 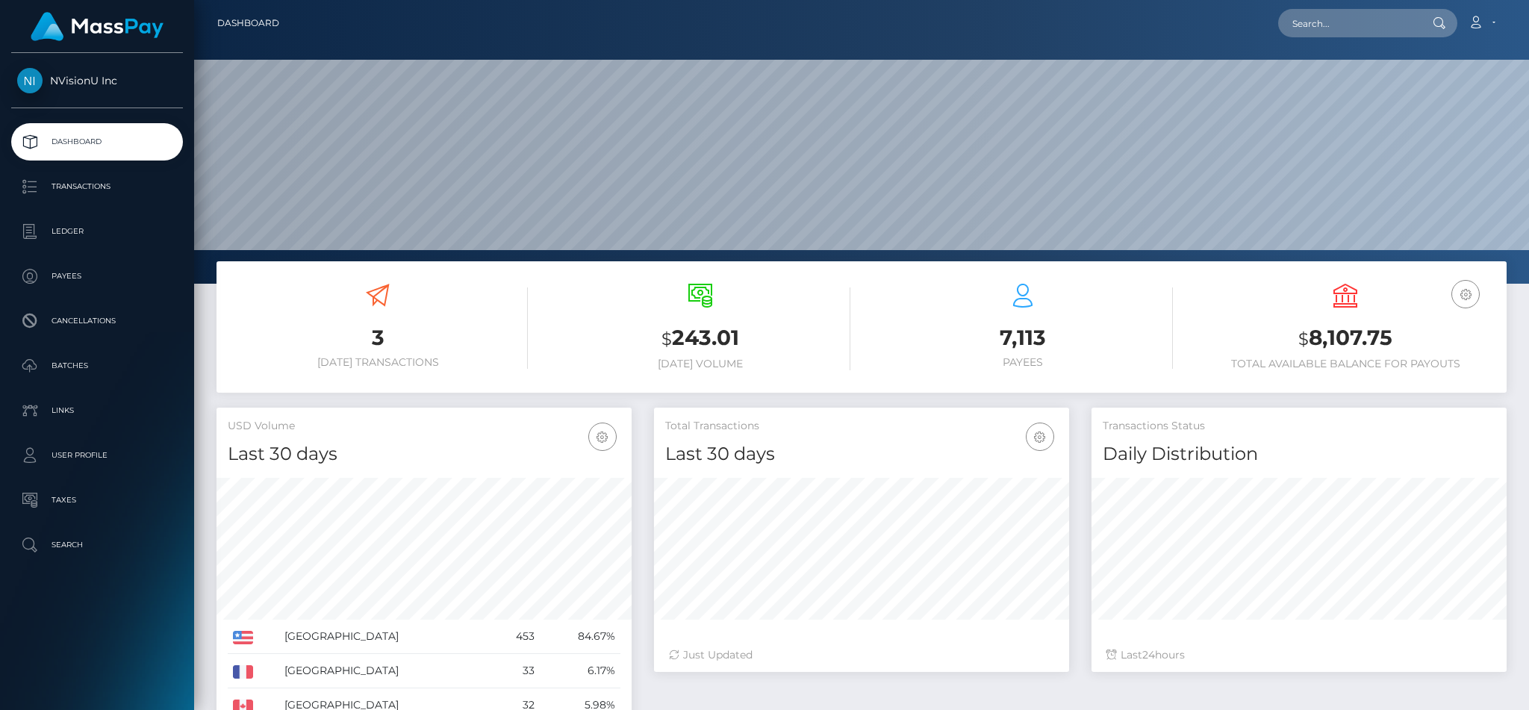 What do you see at coordinates (97, 545) in the screenshot?
I see `p: Search` at bounding box center [97, 545].